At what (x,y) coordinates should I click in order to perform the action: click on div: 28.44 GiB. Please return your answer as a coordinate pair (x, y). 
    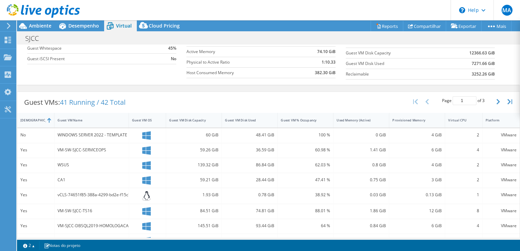
    Looking at the image, I should click on (250, 180).